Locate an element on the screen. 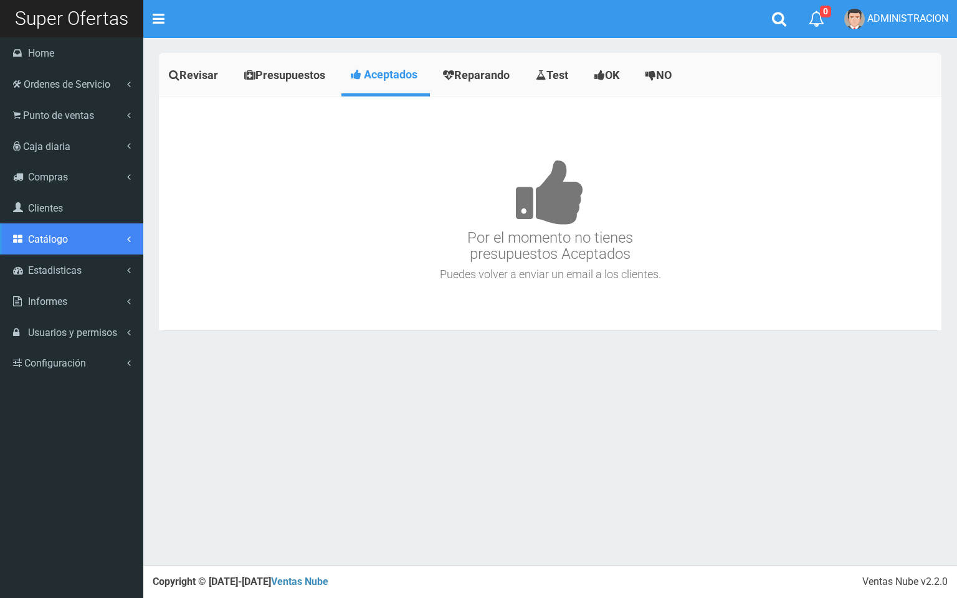 This screenshot has height=598, width=957. h3: Por el momento no tienes presupuestos Aceptados is located at coordinates (550, 192).